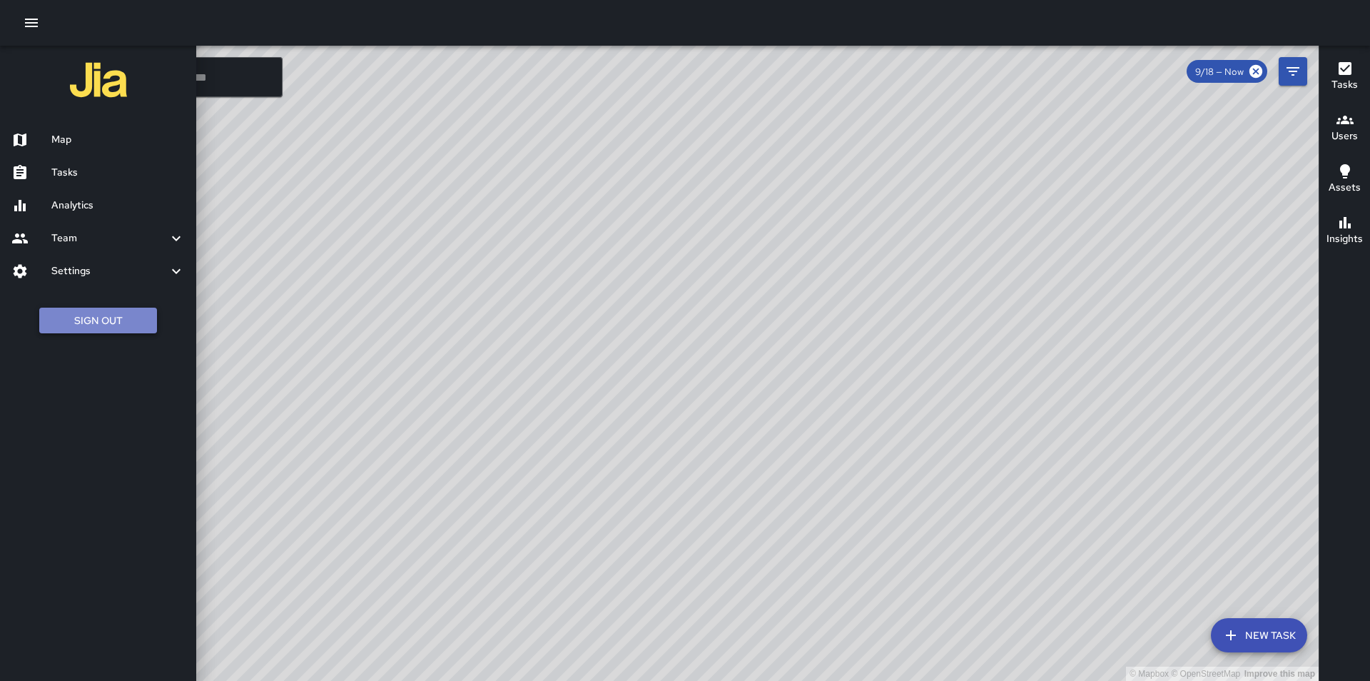 Image resolution: width=1370 pixels, height=681 pixels. What do you see at coordinates (1258, 635) in the screenshot?
I see `button: New Task` at bounding box center [1258, 635].